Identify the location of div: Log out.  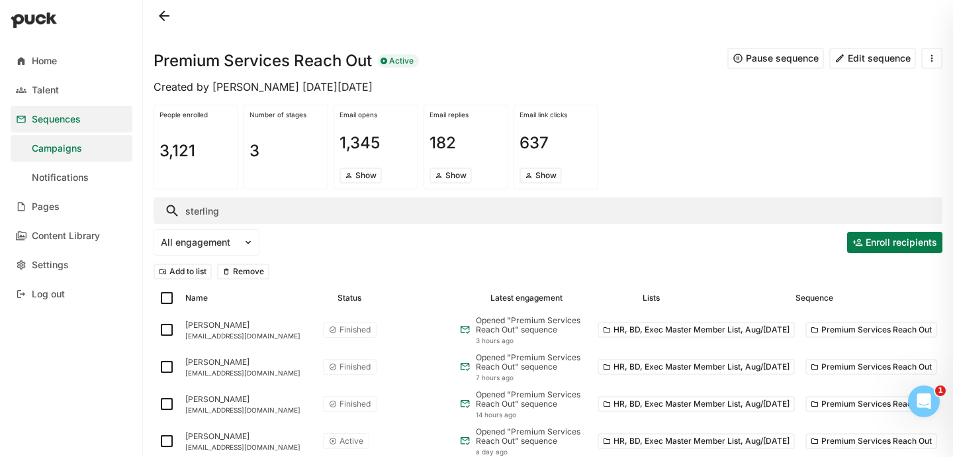
(48, 294).